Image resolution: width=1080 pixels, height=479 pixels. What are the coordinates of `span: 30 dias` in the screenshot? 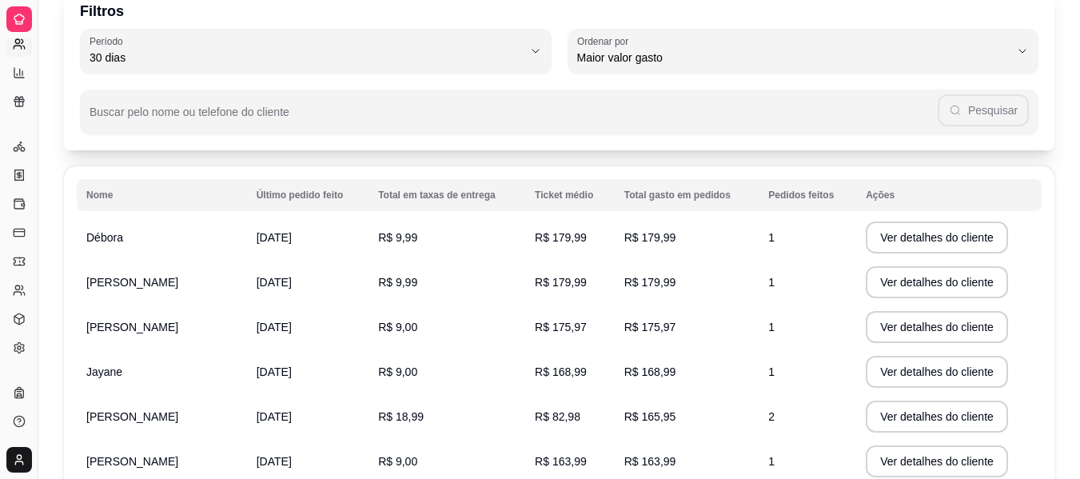 It's located at (306, 58).